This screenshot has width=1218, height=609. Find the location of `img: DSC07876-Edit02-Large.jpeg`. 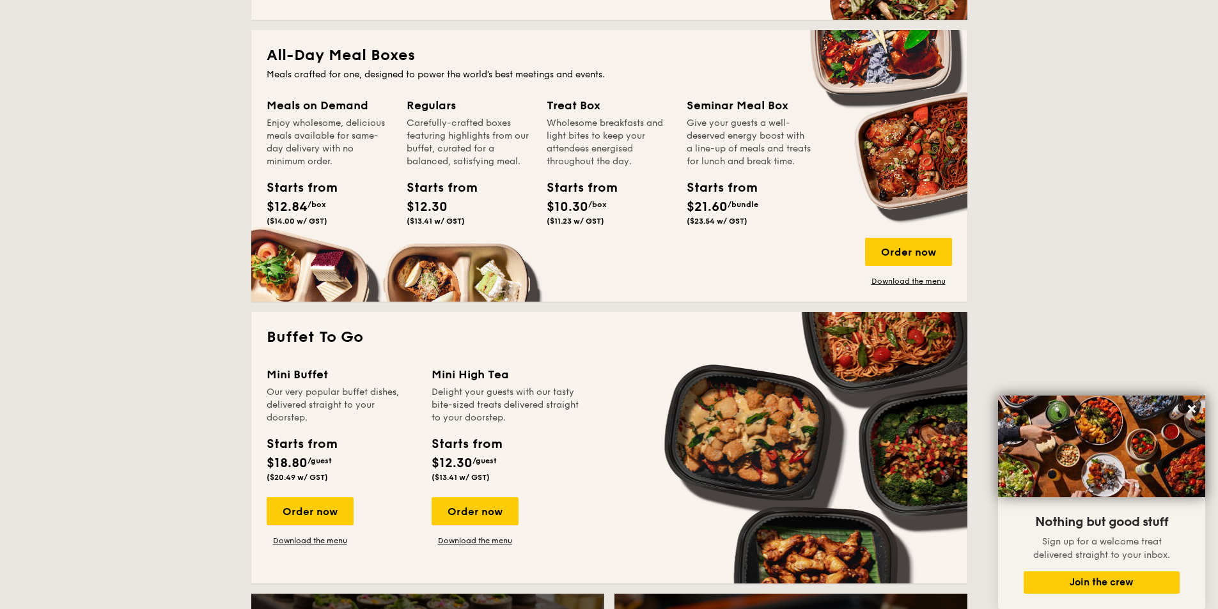

img: DSC07876-Edit02-Large.jpeg is located at coordinates (1101, 446).